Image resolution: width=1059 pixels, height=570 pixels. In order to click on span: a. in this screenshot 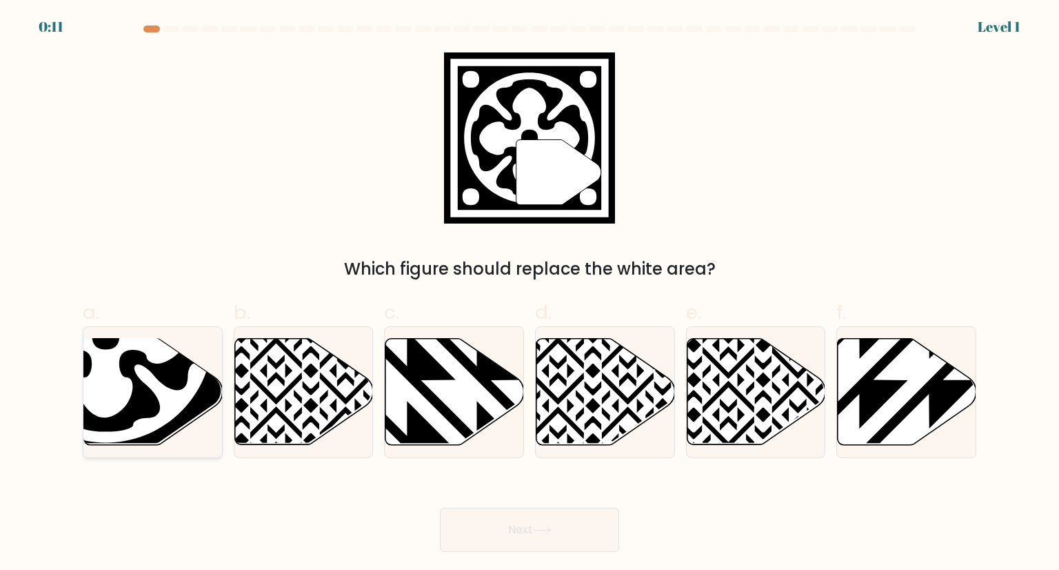, I will do `click(91, 312)`.